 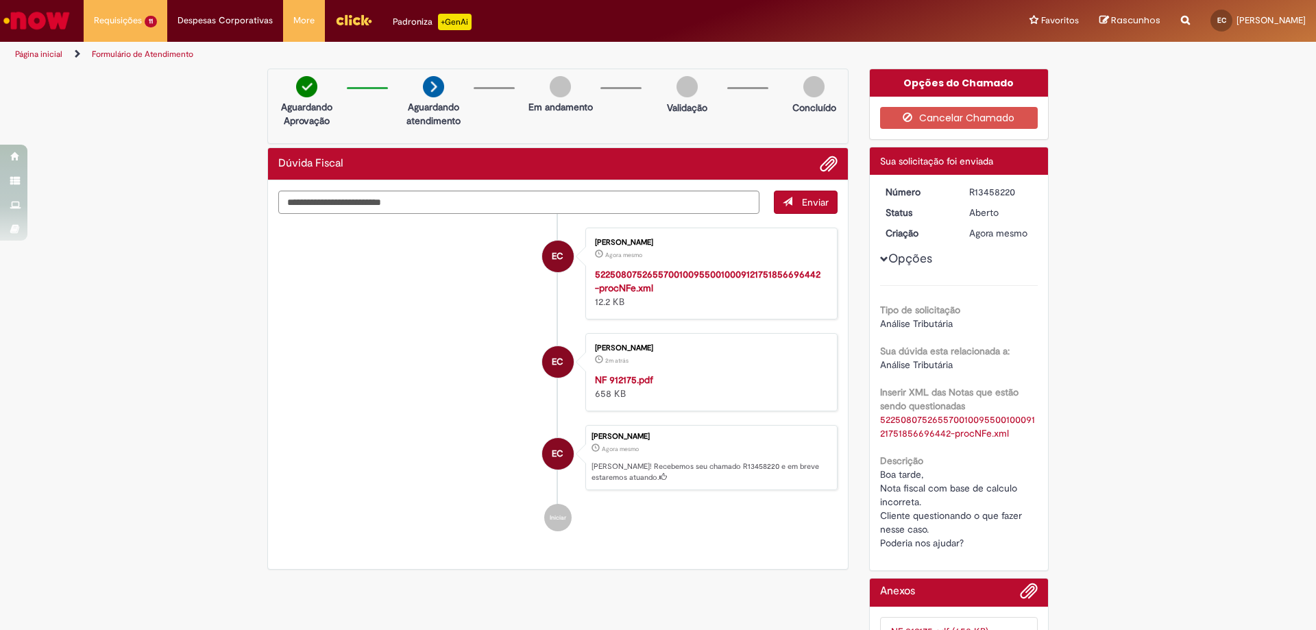 What do you see at coordinates (687, 108) in the screenshot?
I see `p: Validação` at bounding box center [687, 108].